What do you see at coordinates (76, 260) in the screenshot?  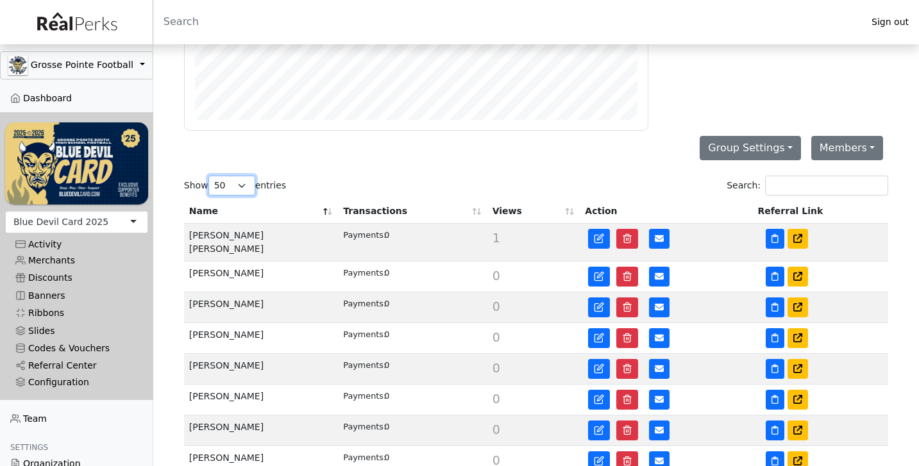 I see `a: Merchants` at bounding box center [76, 260].